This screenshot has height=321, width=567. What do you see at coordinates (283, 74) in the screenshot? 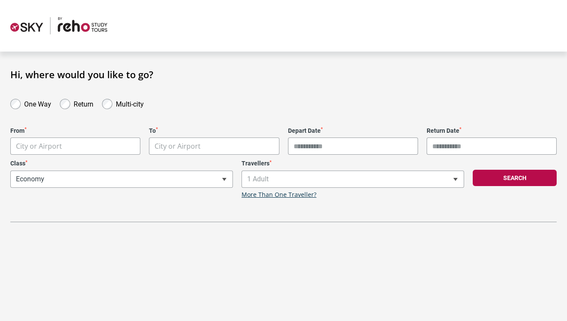
I see `h1: Hi, where would you like to go?` at bounding box center [283, 74].